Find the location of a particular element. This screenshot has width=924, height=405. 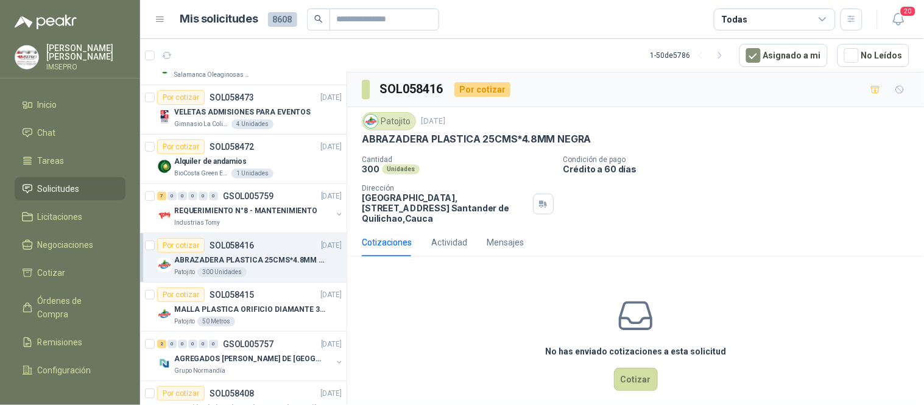

div: 2 is located at coordinates (161, 344).